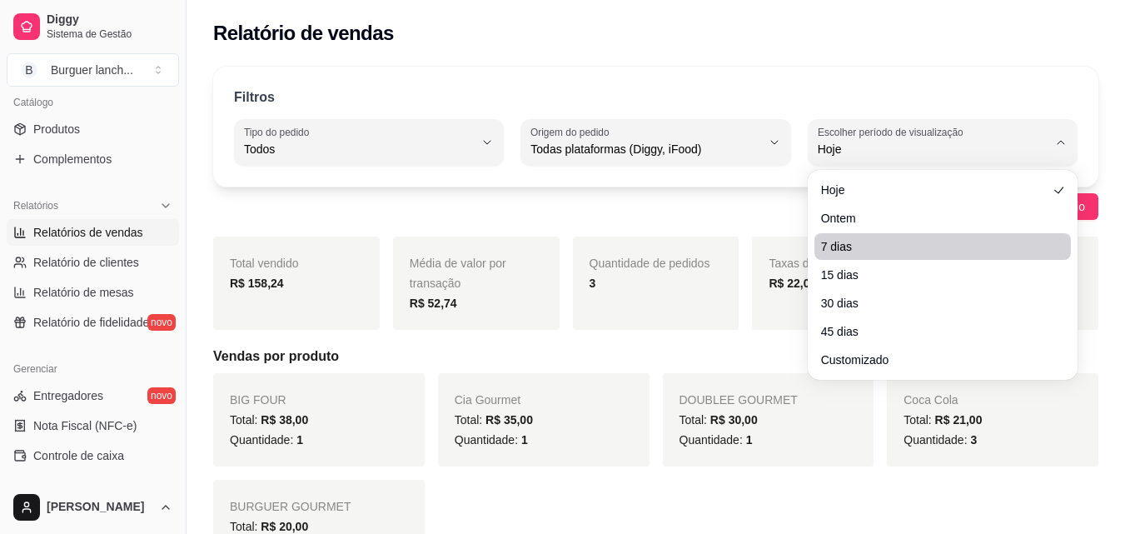  Describe the element at coordinates (68, 395) in the screenshot. I see `span: Entregadores` at that location.